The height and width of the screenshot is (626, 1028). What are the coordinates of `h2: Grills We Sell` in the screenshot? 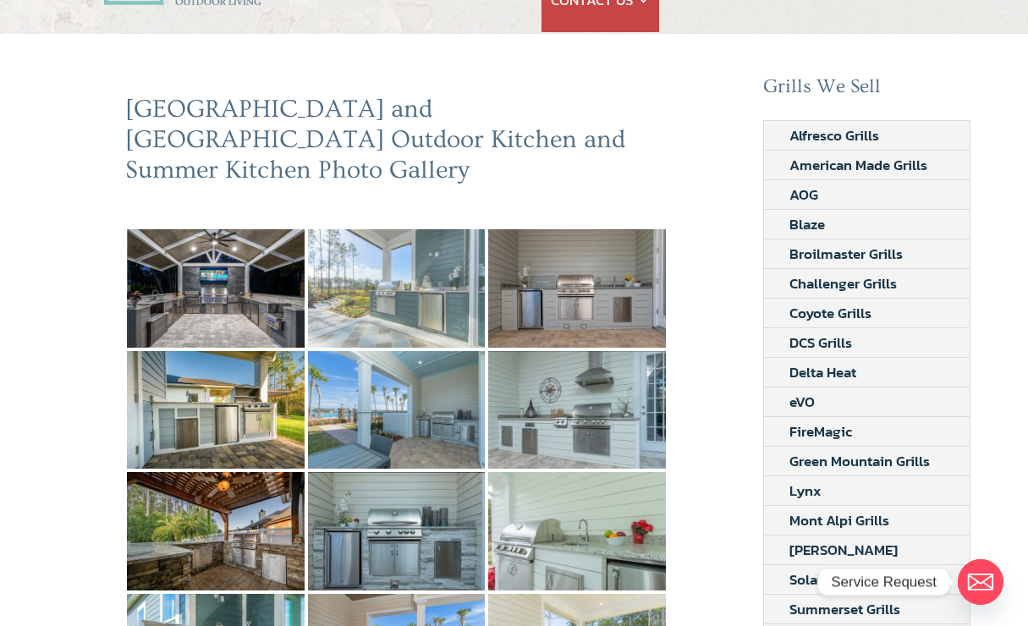 It's located at (867, 91).